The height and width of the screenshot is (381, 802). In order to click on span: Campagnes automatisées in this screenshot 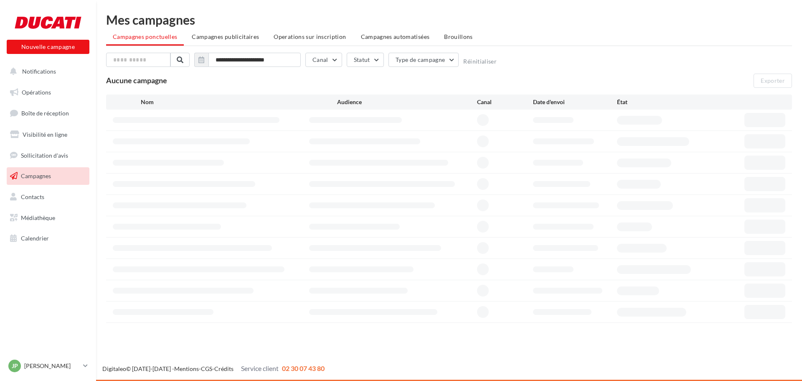, I will do `click(395, 36)`.